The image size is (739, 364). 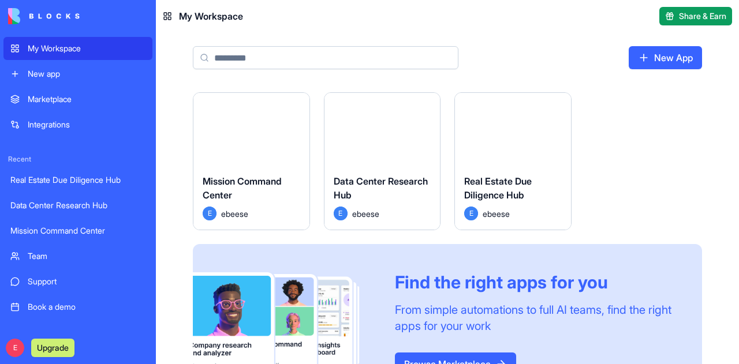 What do you see at coordinates (78, 125) in the screenshot?
I see `a: Integrations` at bounding box center [78, 125].